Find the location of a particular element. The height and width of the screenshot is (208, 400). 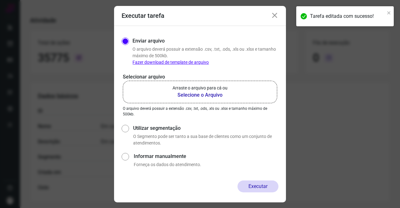

p: Forneça os dados do atendimento. is located at coordinates (206, 164).